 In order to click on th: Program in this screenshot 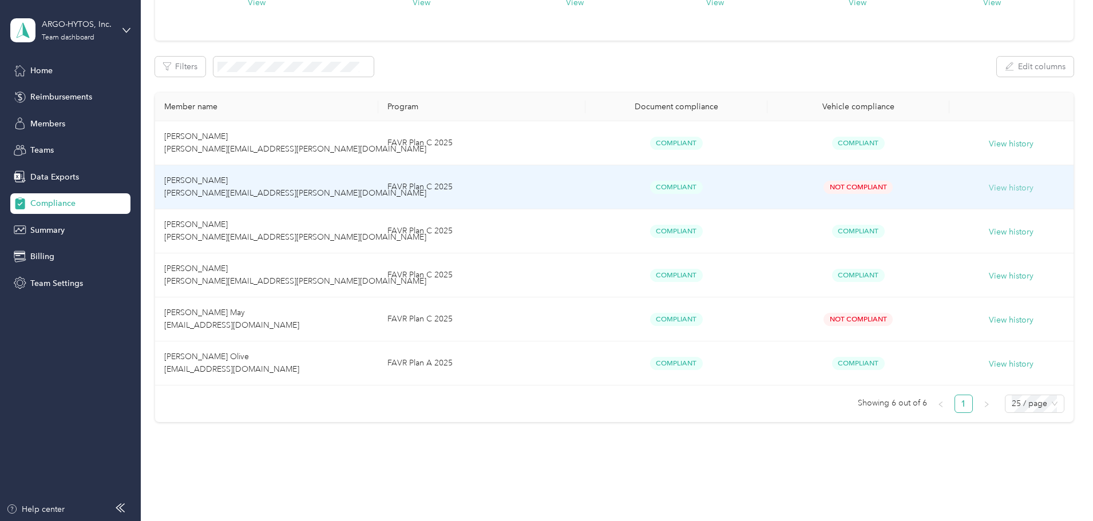, I will do `click(481, 107)`.